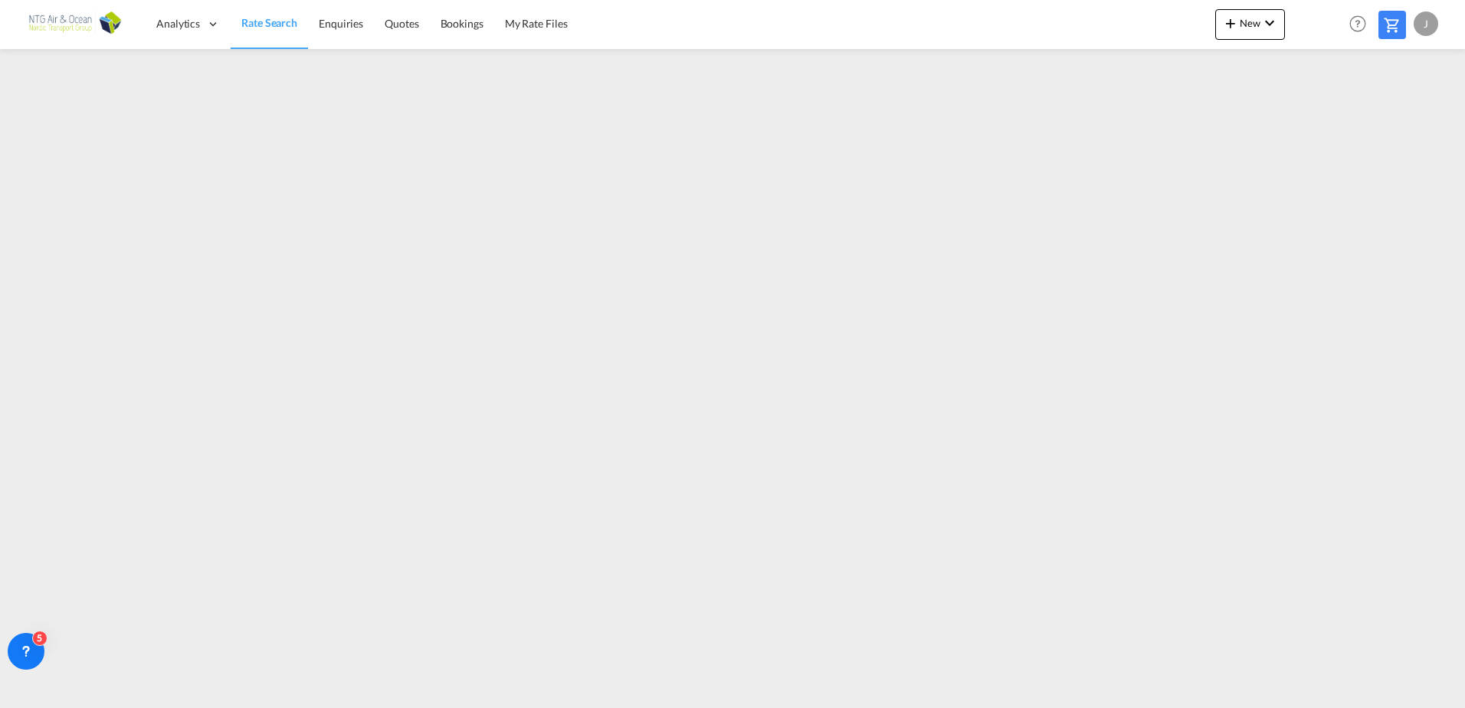  What do you see at coordinates (341, 23) in the screenshot?
I see `span: Enquiries` at bounding box center [341, 23].